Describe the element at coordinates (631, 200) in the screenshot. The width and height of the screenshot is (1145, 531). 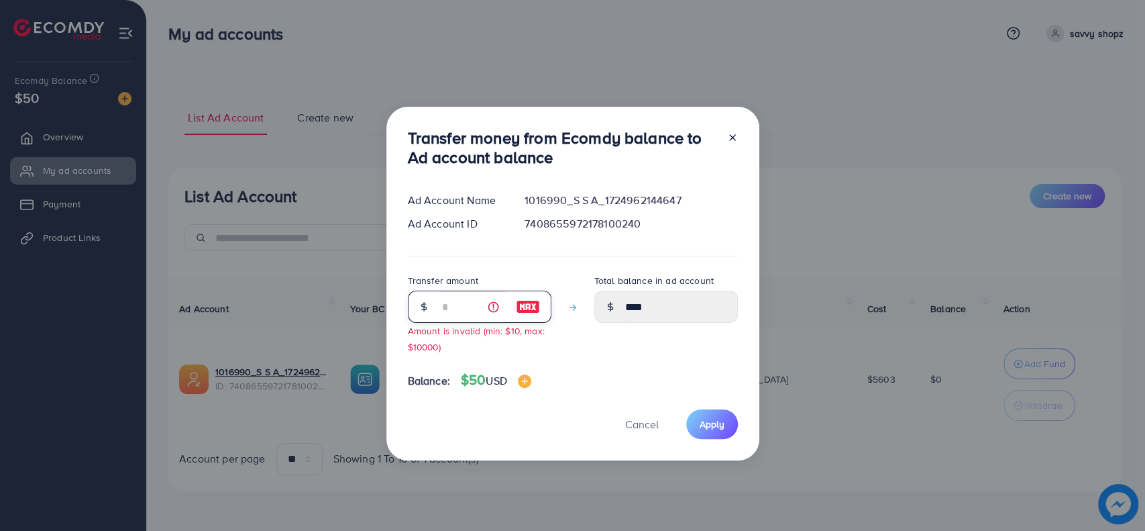
I see `div: 1016990_S S A_1724962144647` at that location.